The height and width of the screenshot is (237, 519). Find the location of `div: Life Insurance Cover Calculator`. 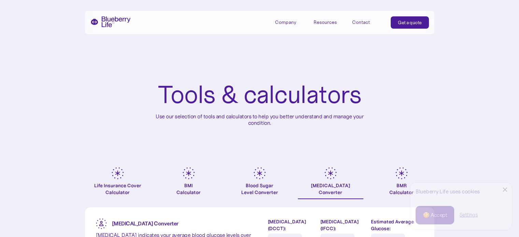

div: Life Insurance Cover Calculator is located at coordinates (118, 189).